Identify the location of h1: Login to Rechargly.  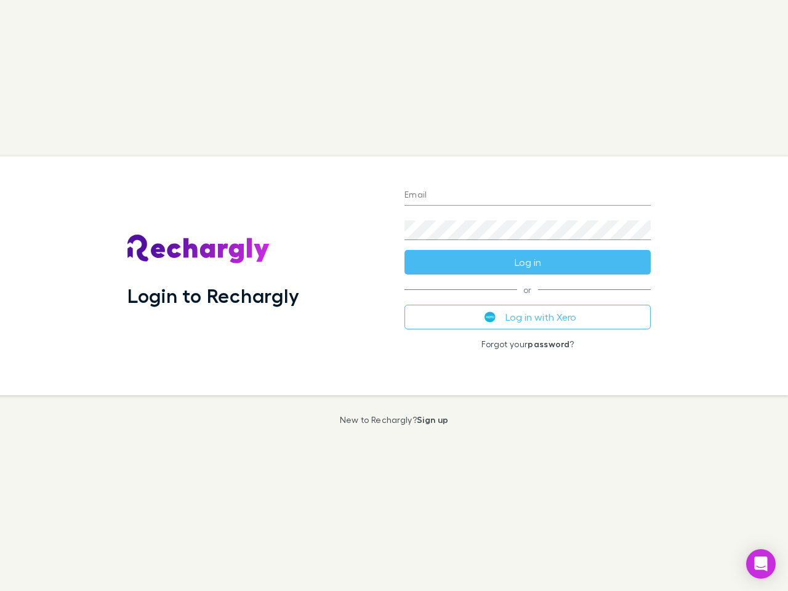
(213, 296).